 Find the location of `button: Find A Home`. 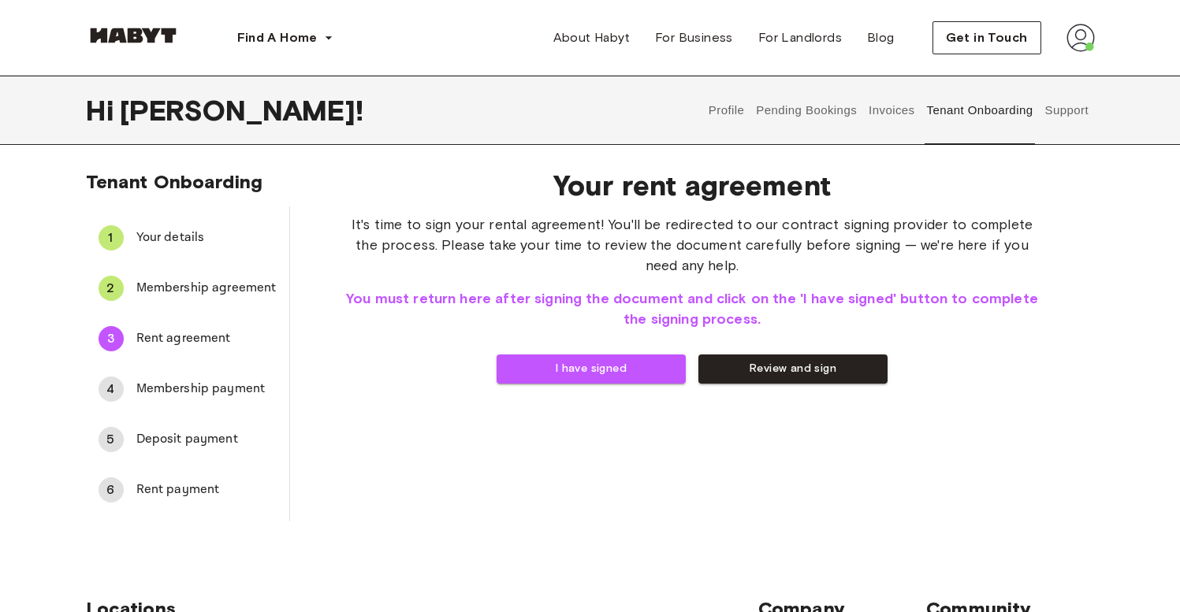

button: Find A Home is located at coordinates (285, 38).